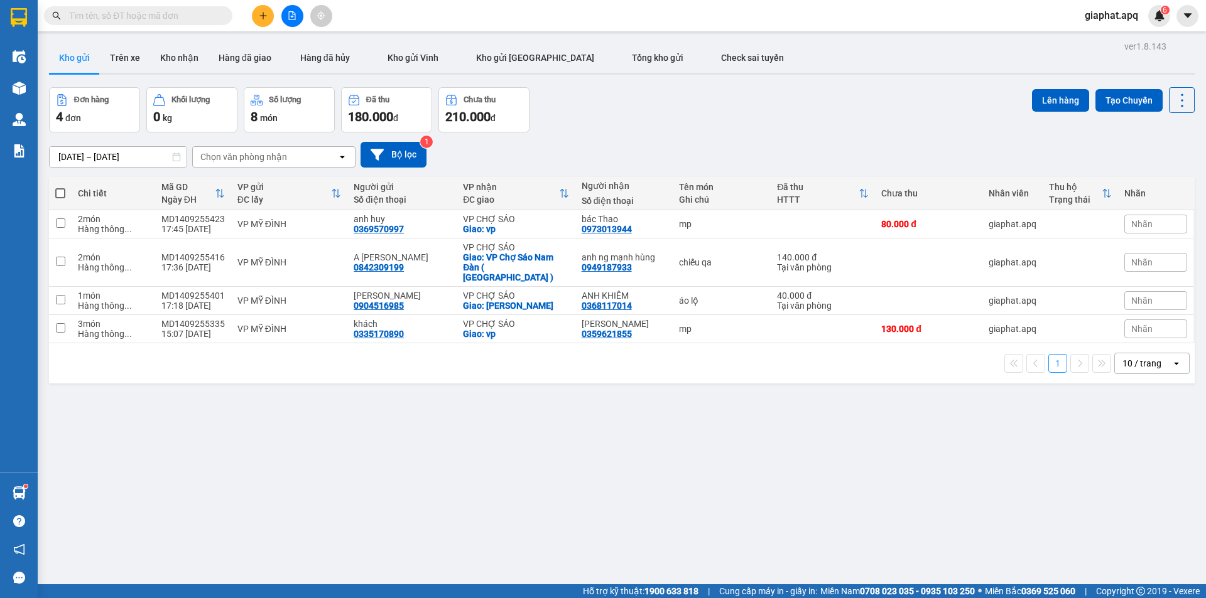 The height and width of the screenshot is (598, 1206). What do you see at coordinates (402, 324) in the screenshot?
I see `div: khách` at bounding box center [402, 324].